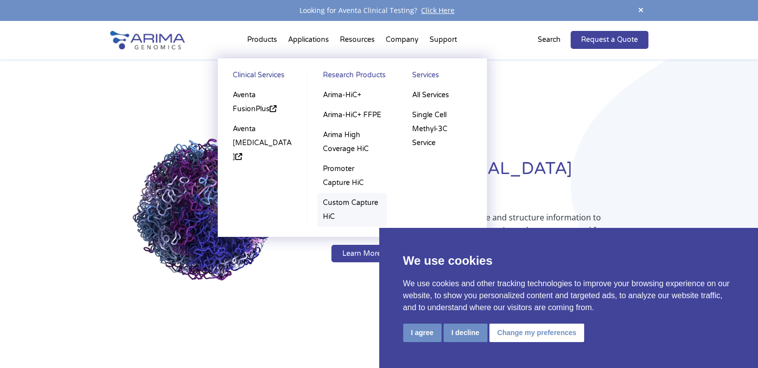 This screenshot has height=368, width=758. Describe the element at coordinates (437, 10) in the screenshot. I see `a: Click Here` at that location.